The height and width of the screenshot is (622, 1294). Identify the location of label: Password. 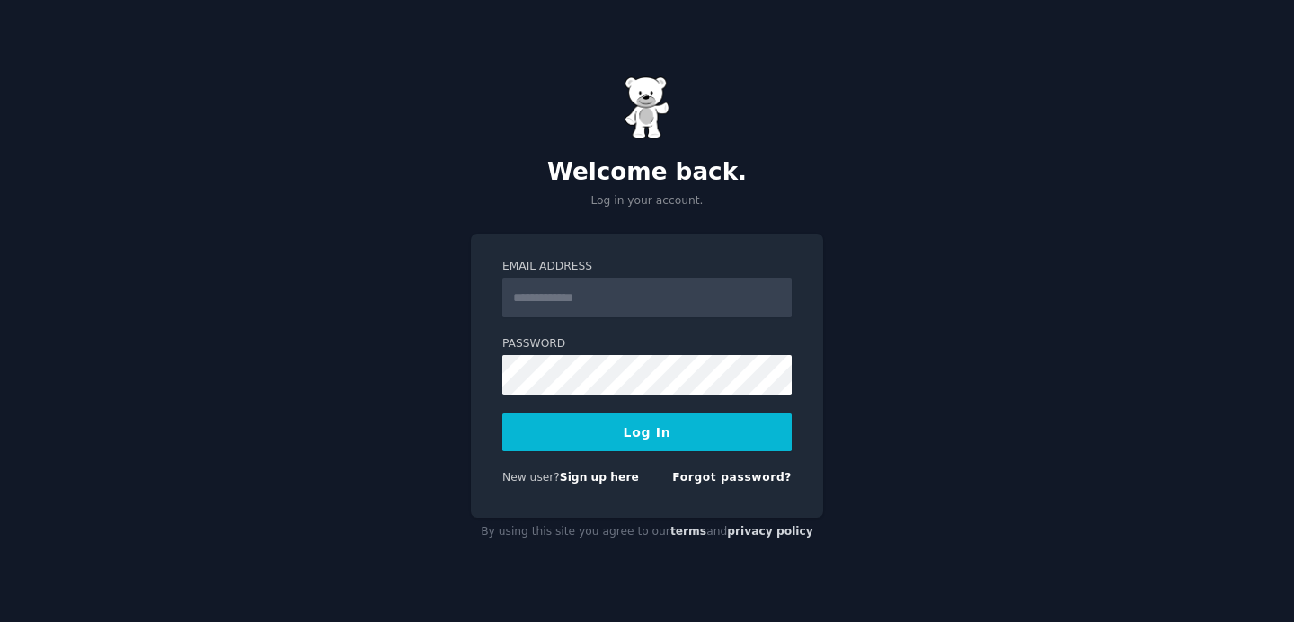
(647, 344).